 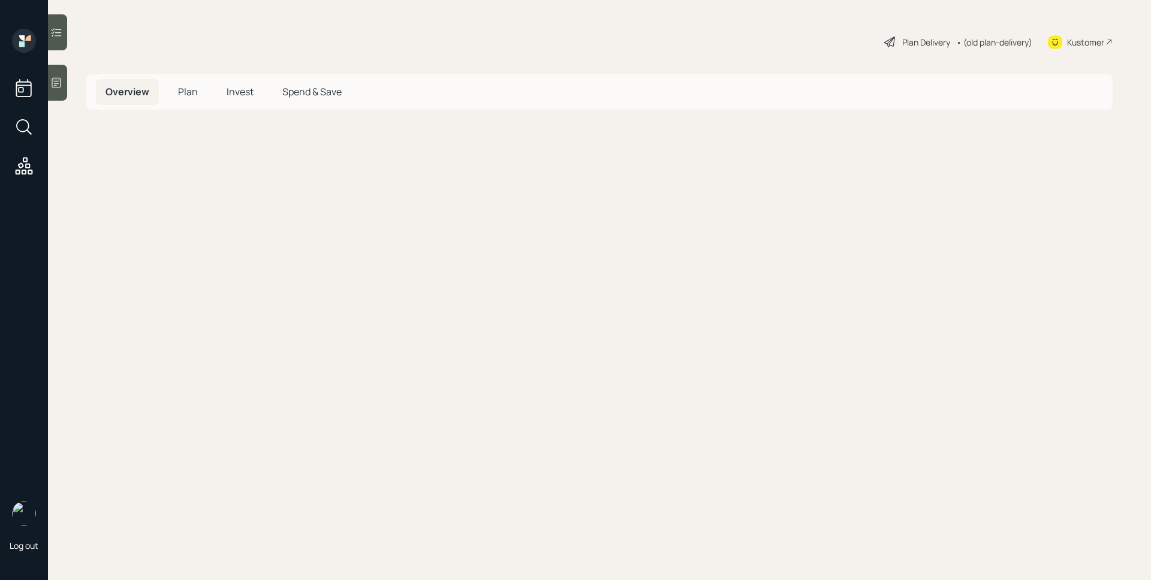 I want to click on div: Kustomer, so click(x=1086, y=42).